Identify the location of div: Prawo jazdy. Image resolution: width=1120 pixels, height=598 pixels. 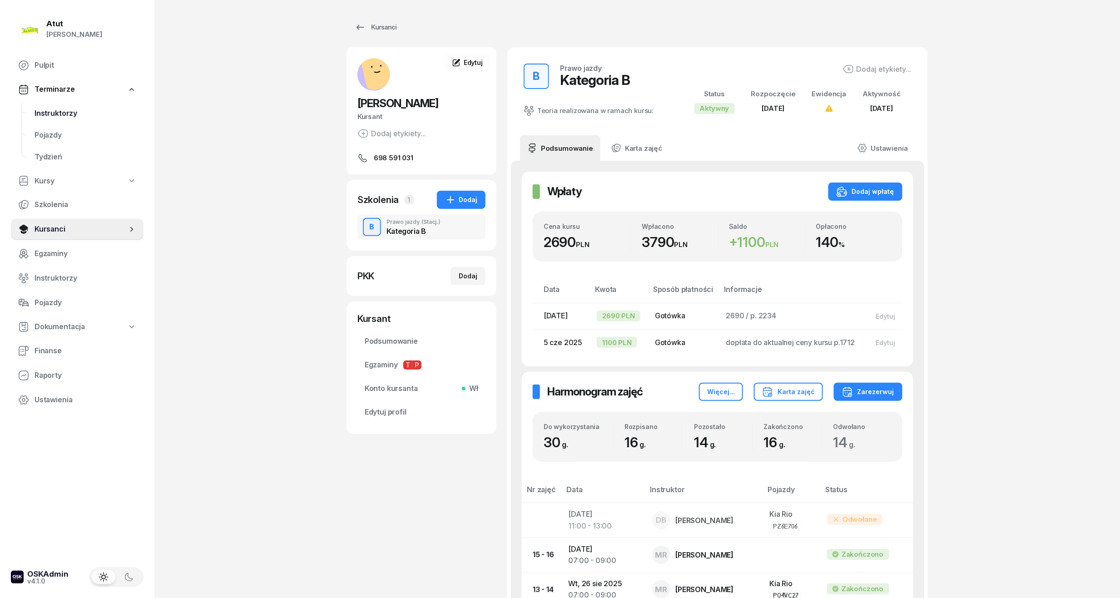
(413, 222).